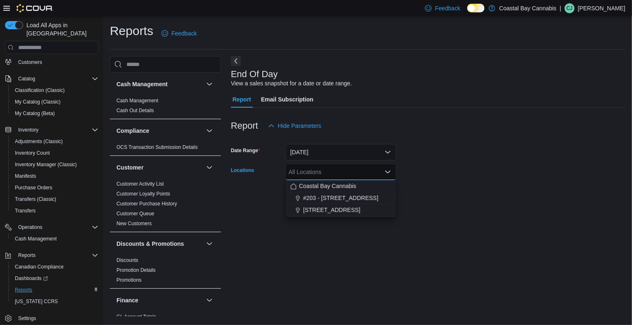 The image size is (632, 325). I want to click on h3: Report, so click(245, 126).